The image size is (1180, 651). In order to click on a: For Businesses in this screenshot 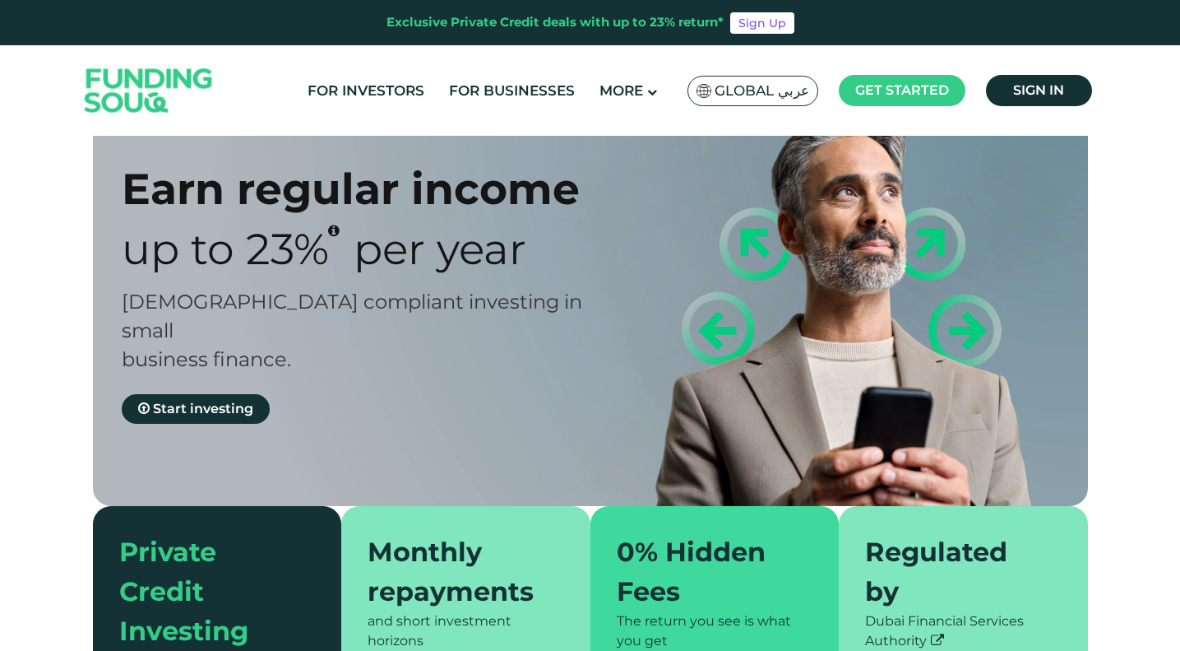, I will do `click(512, 90)`.